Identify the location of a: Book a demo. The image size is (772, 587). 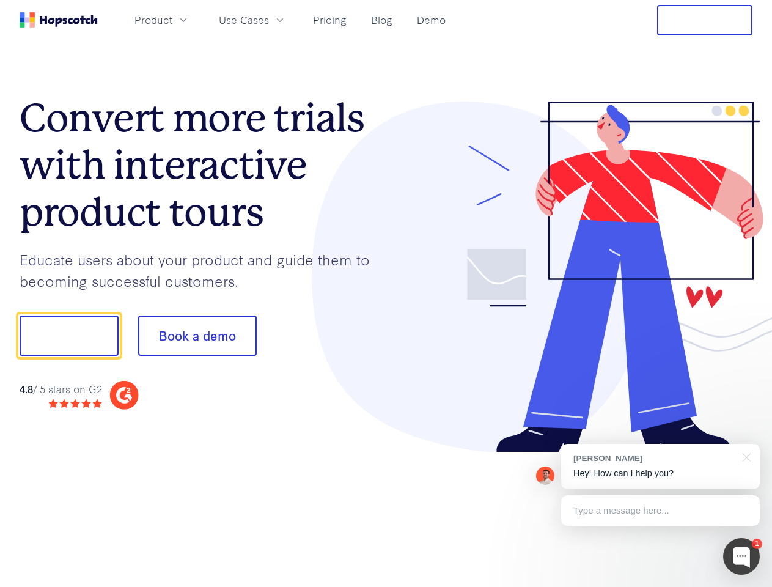
(197, 335).